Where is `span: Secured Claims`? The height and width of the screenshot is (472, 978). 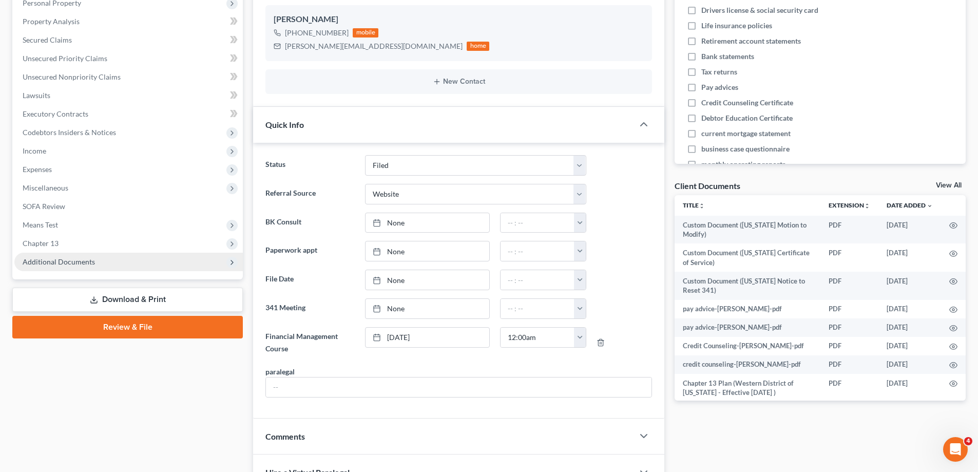 span: Secured Claims is located at coordinates (47, 40).